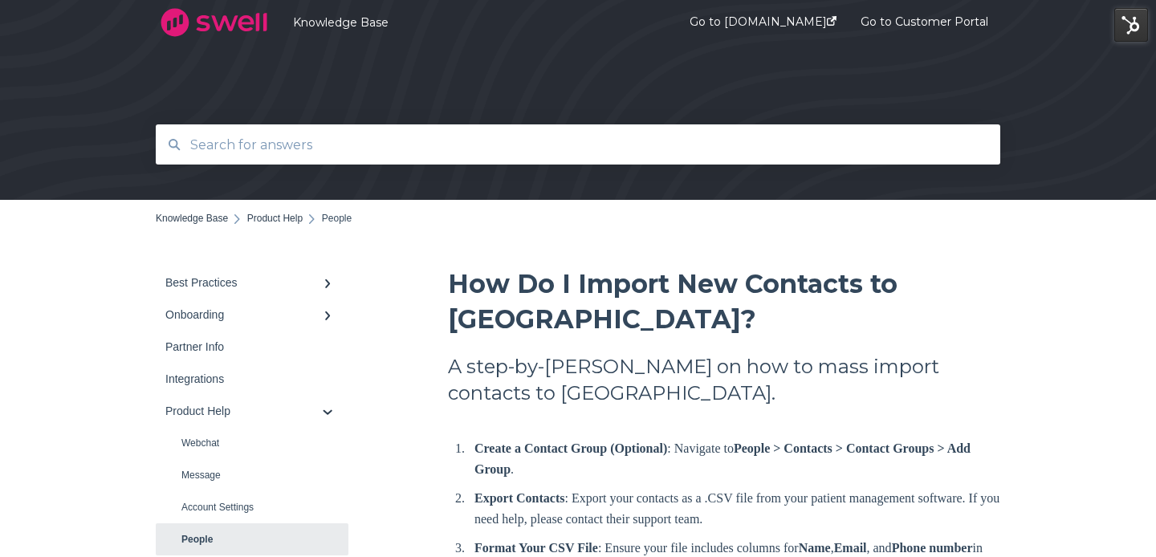 This screenshot has width=1156, height=557. I want to click on a: Message, so click(252, 475).